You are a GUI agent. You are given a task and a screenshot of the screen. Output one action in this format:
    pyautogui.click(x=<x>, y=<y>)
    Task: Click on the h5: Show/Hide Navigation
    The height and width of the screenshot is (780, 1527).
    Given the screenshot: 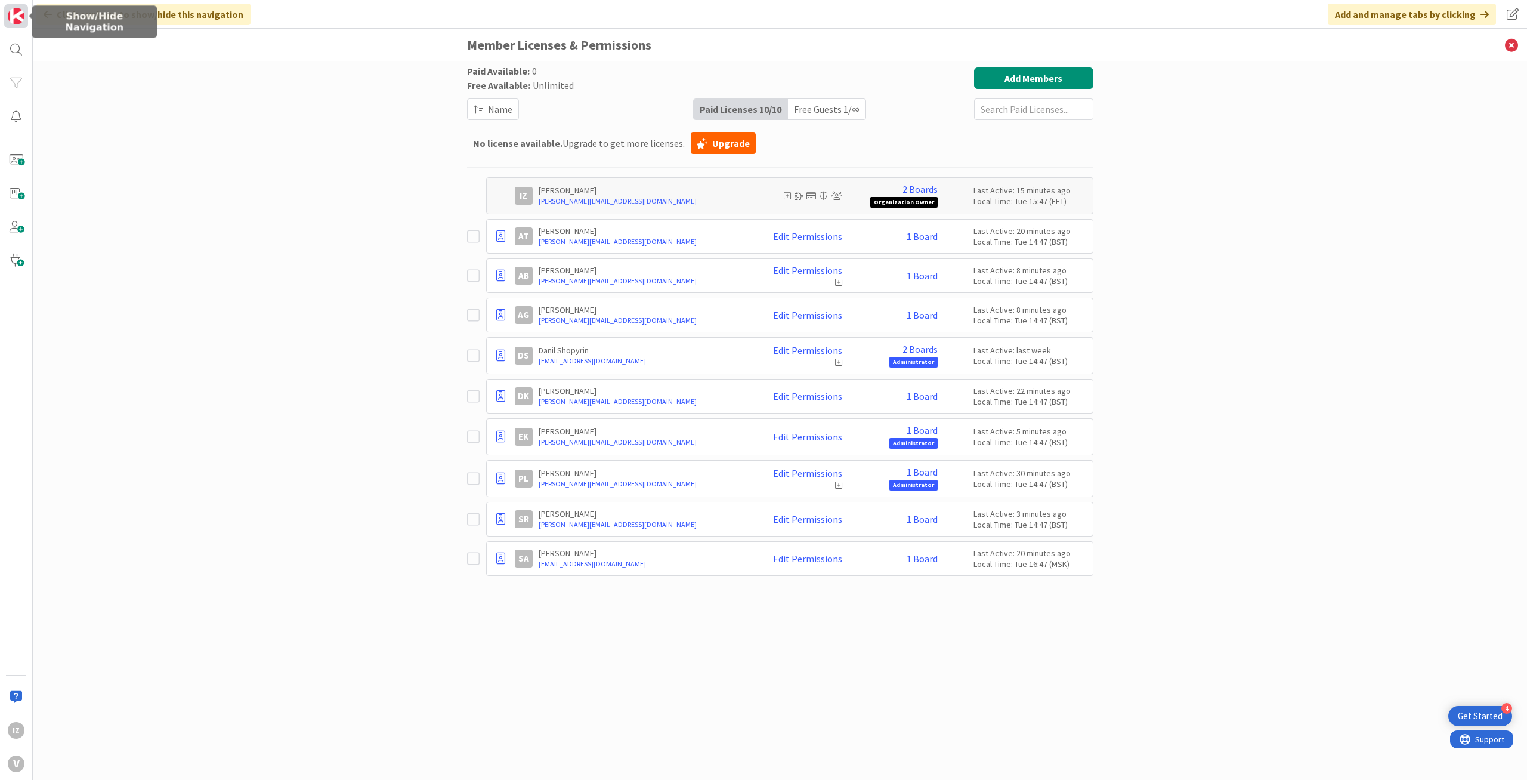 What is the action you would take?
    pyautogui.click(x=94, y=21)
    